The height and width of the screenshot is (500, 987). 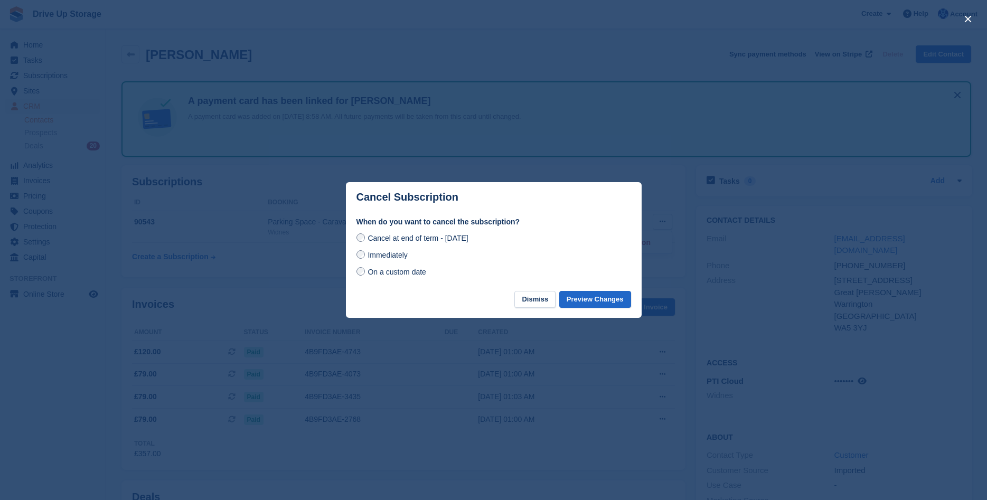 What do you see at coordinates (361, 254) in the screenshot?
I see `input: Immediately` at bounding box center [361, 254].